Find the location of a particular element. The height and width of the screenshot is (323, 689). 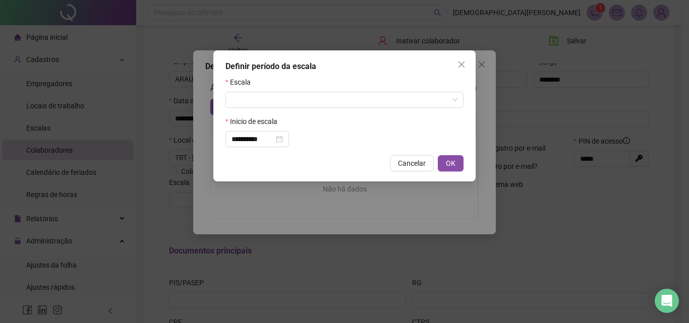

span: close is located at coordinates (461, 65).